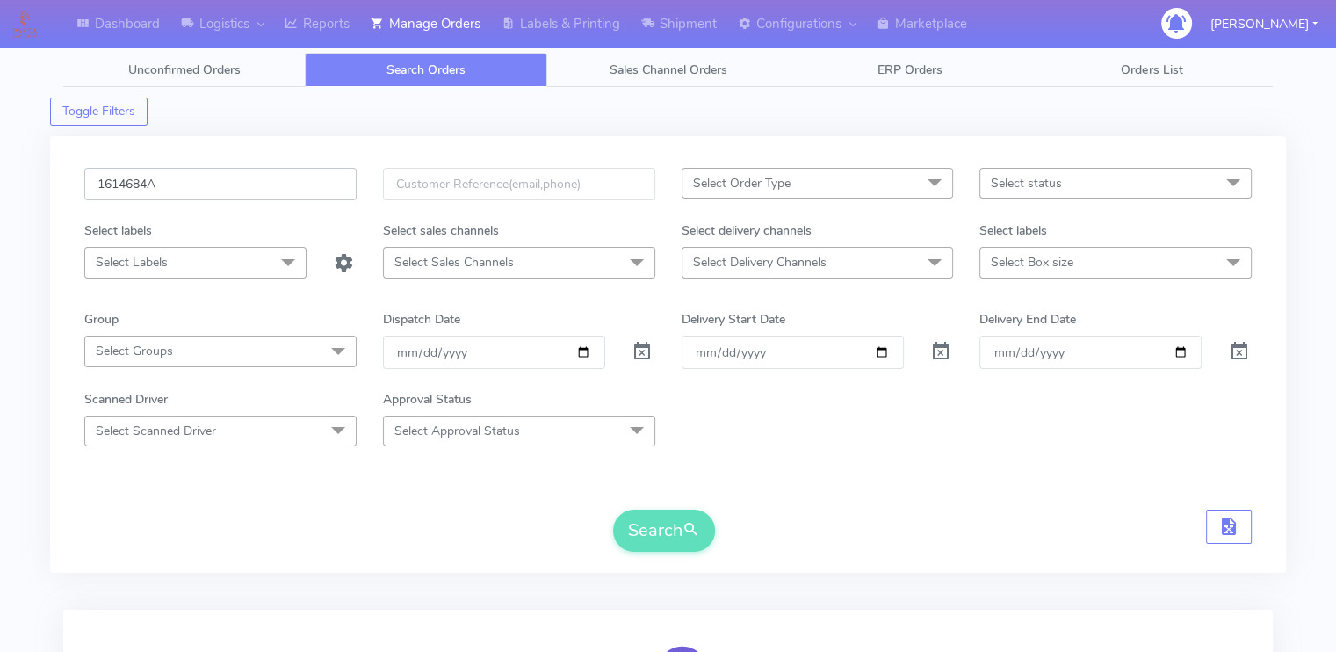 The height and width of the screenshot is (652, 1336). What do you see at coordinates (426, 69) in the screenshot?
I see `span: Search Orders` at bounding box center [426, 69].